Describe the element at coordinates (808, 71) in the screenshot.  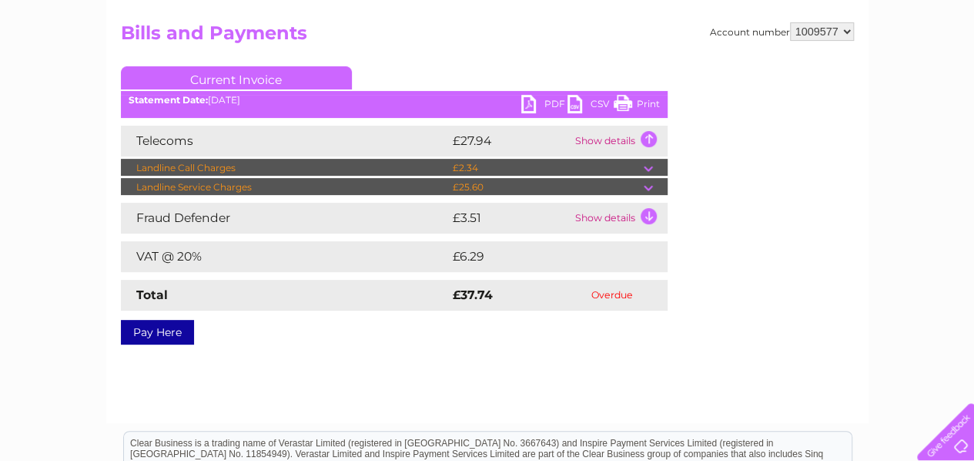
I see `a: Telecoms` at that location.